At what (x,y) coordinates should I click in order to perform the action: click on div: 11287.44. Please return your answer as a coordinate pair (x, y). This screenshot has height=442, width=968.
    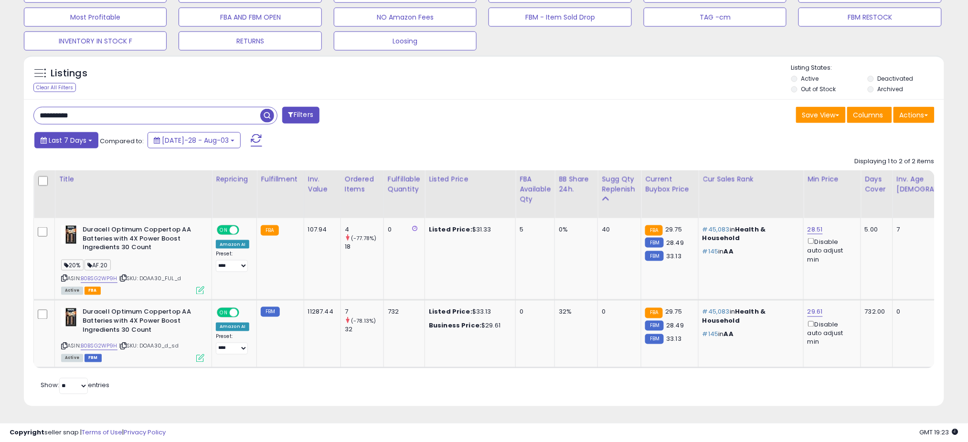
    Looking at the image, I should click on (321, 312).